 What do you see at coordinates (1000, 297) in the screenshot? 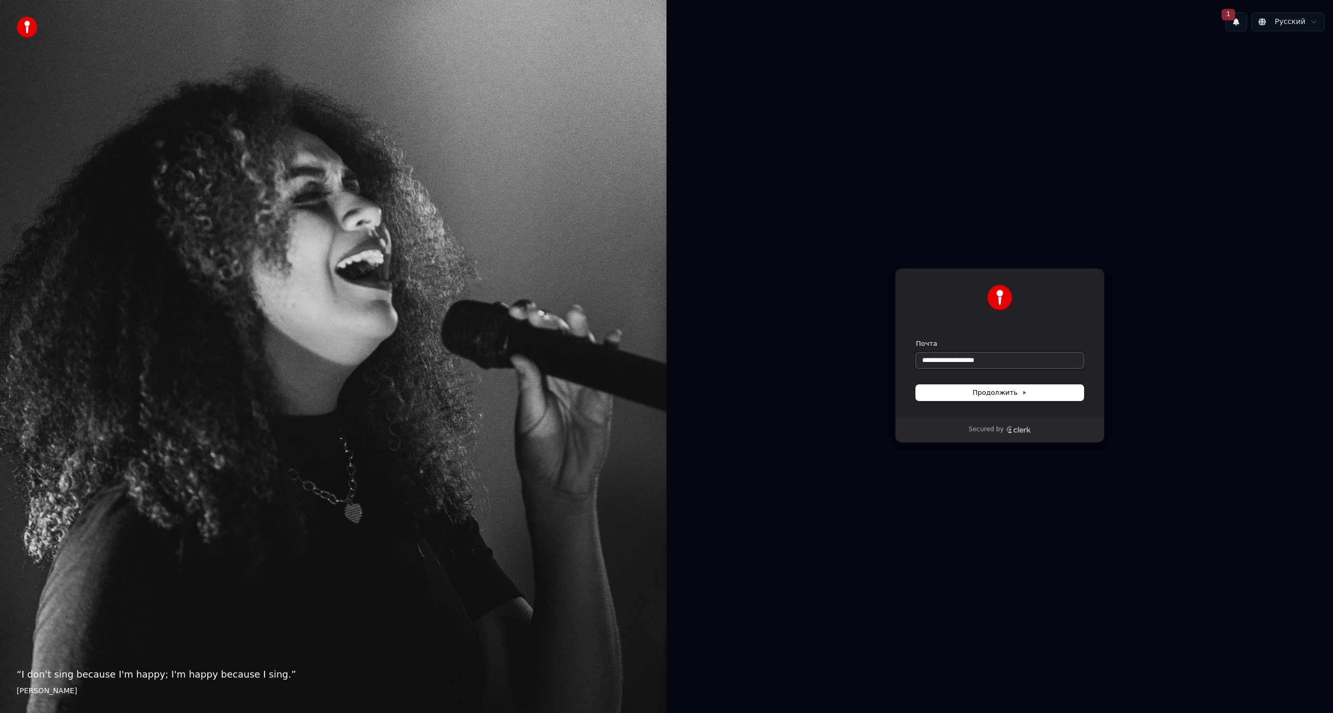
I see `img: Youka` at bounding box center [1000, 297].